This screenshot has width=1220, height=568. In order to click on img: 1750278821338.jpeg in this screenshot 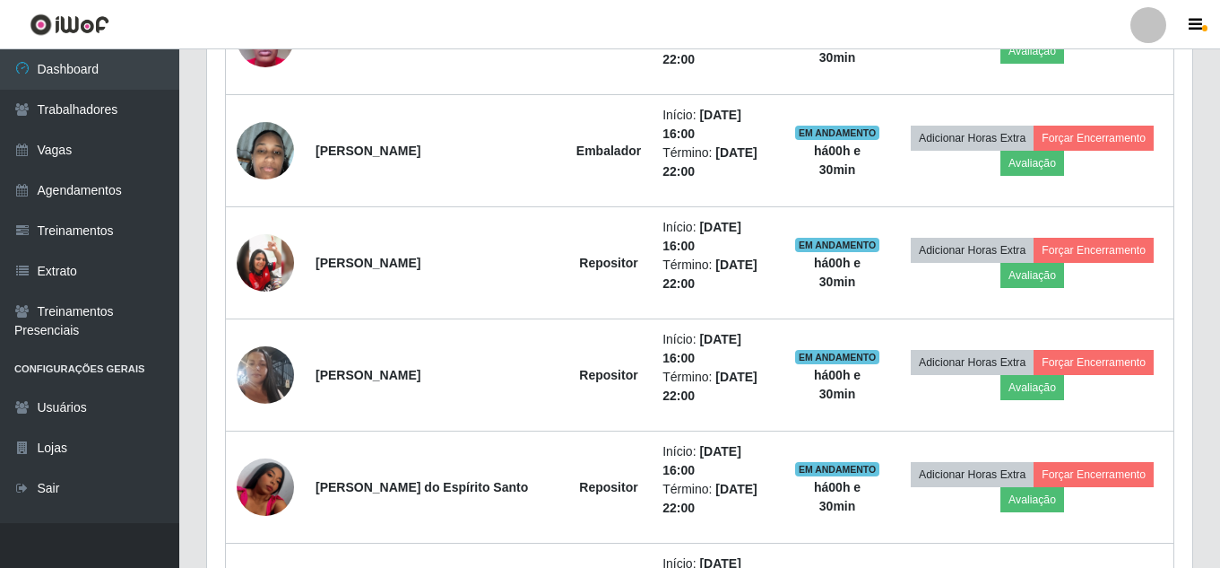, I will do `click(265, 375)`.